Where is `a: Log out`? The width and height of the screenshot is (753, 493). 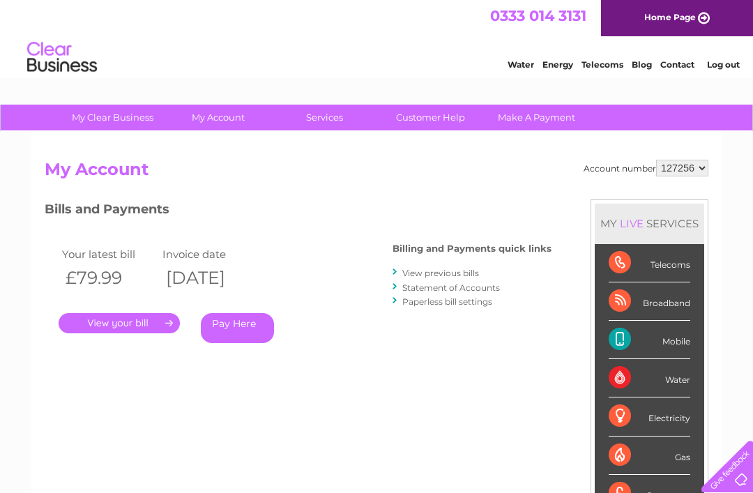 a: Log out is located at coordinates (723, 64).